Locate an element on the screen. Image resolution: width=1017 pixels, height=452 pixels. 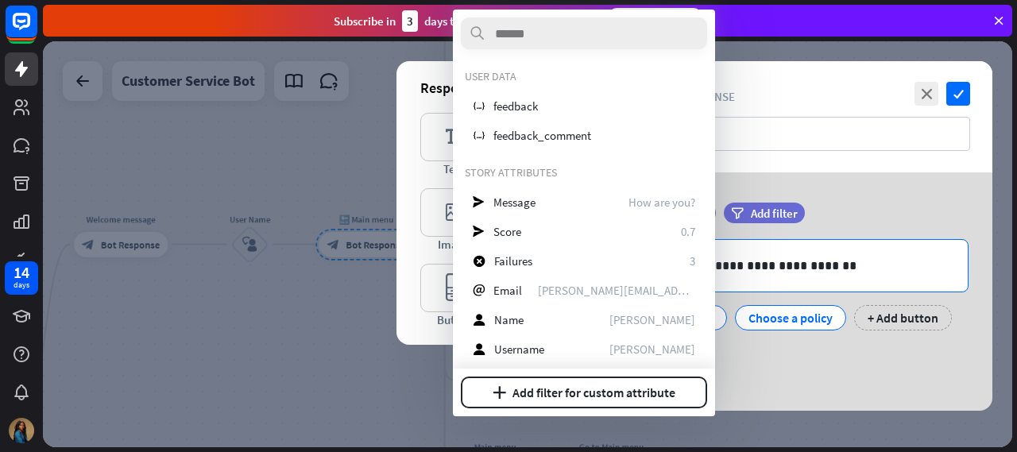
span: Name is located at coordinates (509, 320).